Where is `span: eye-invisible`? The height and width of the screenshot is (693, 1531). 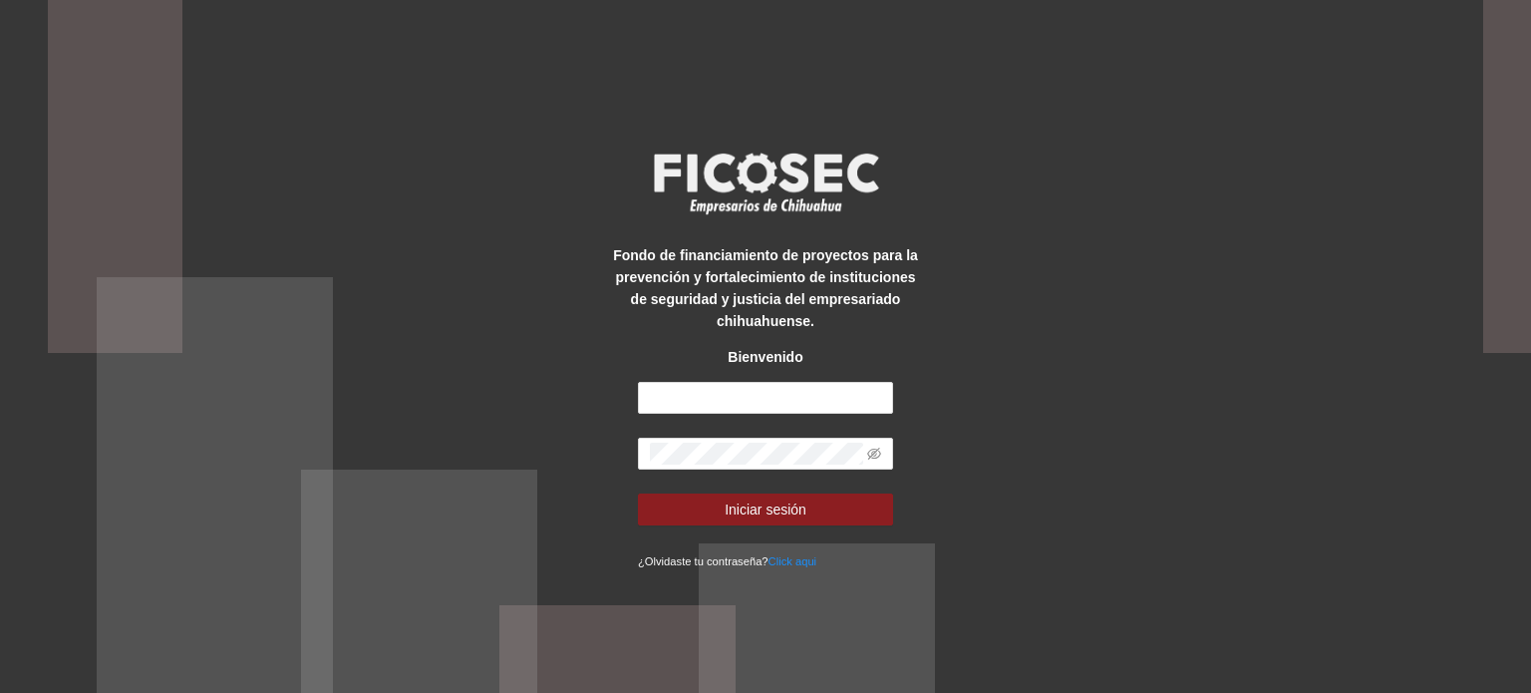 span: eye-invisible is located at coordinates (874, 454).